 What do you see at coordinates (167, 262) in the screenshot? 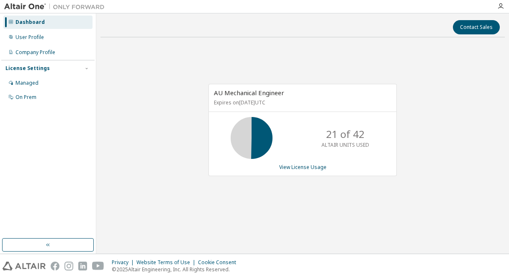
I see `div: Website Terms of Use` at bounding box center [167, 262].